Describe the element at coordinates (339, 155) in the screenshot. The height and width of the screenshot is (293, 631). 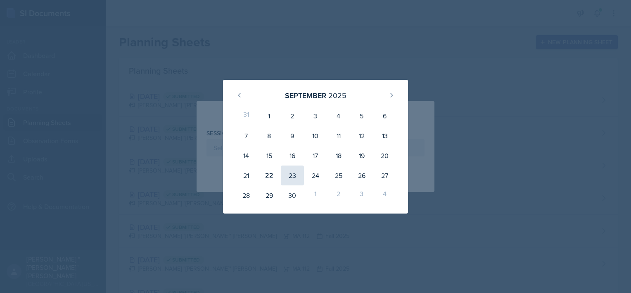
I see `div: 18` at that location.